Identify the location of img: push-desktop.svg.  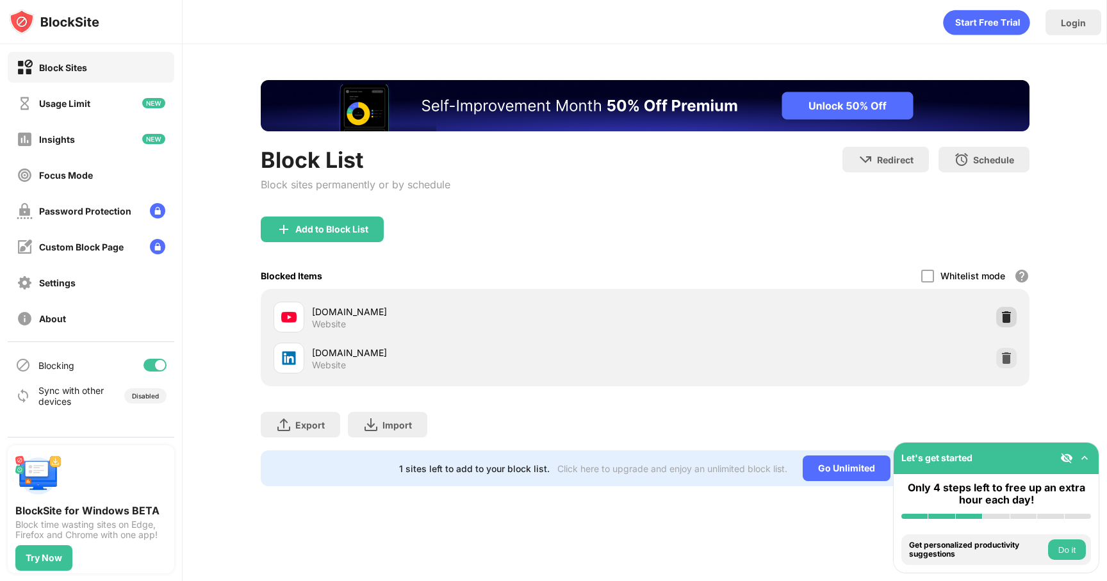
(38, 476).